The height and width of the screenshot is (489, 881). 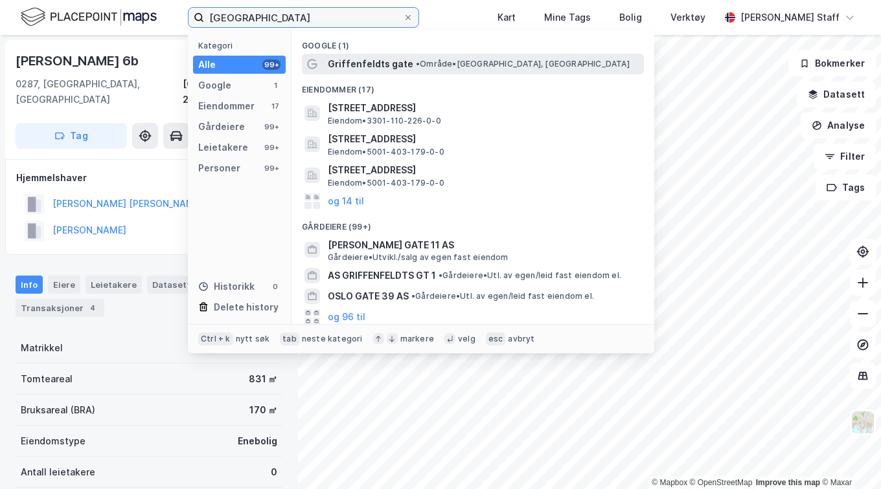 What do you see at coordinates (219, 168) in the screenshot?
I see `div: Personer` at bounding box center [219, 168].